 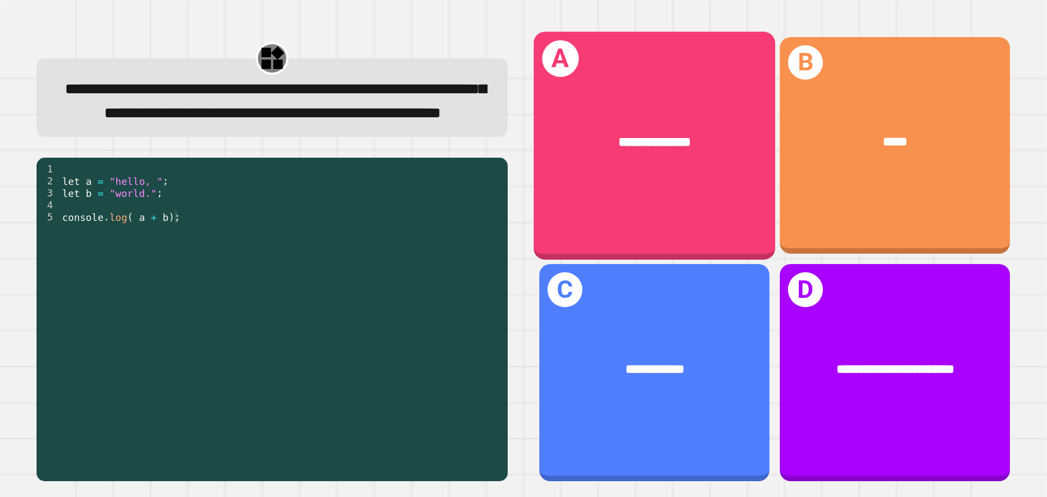 I want to click on div: 4, so click(x=48, y=205).